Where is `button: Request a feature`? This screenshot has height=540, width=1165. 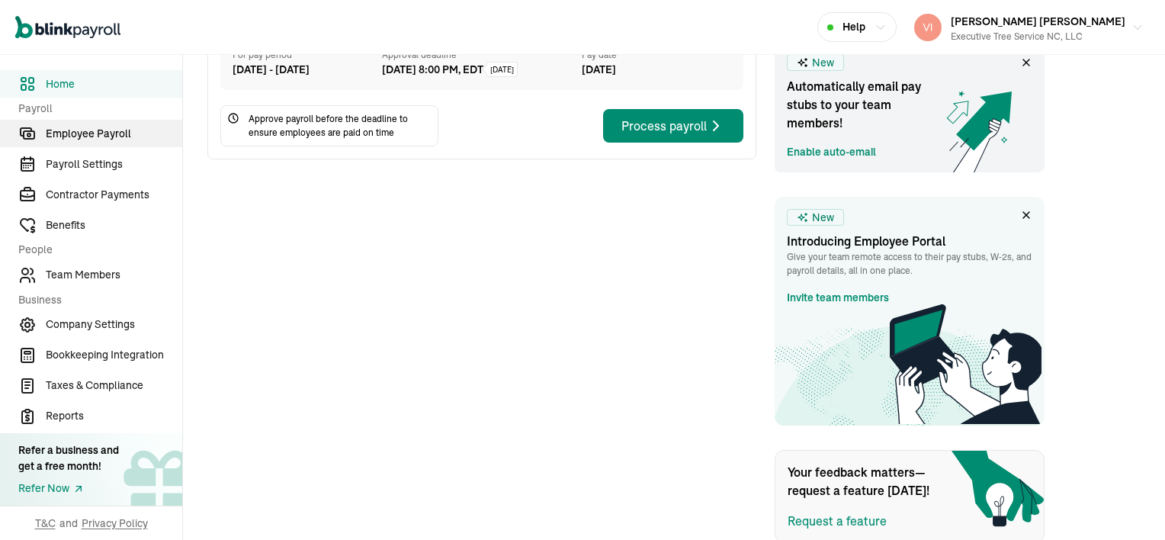 button: Request a feature is located at coordinates (837, 521).